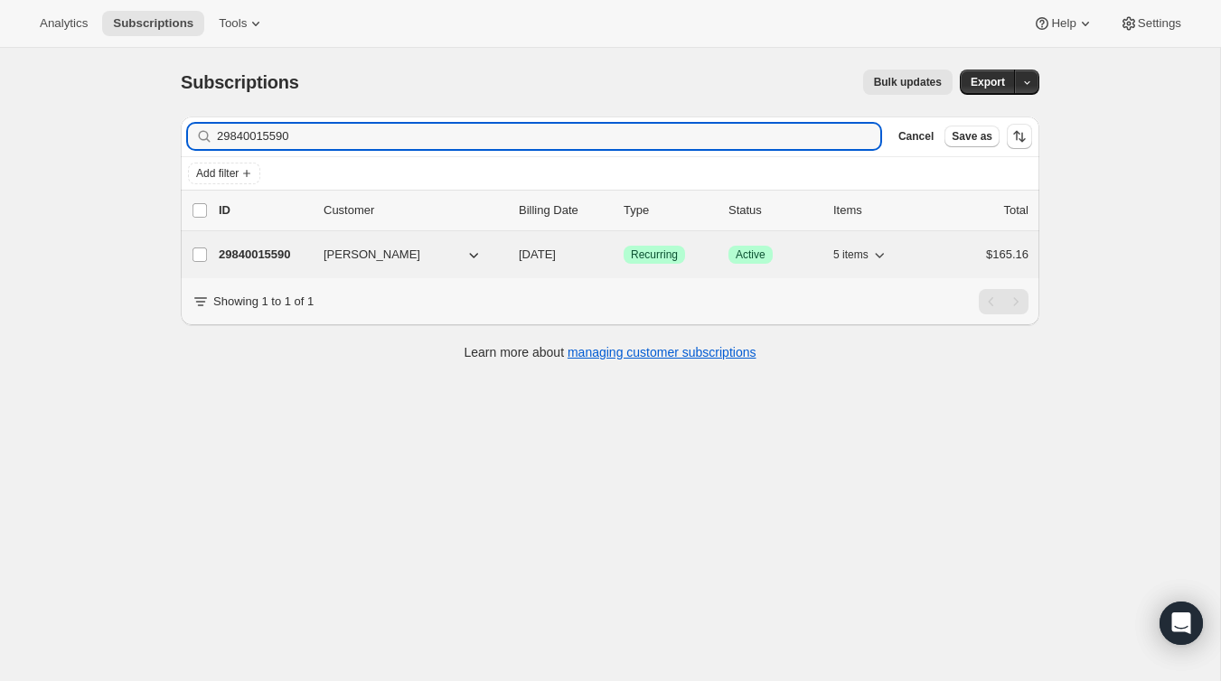 The height and width of the screenshot is (681, 1221). What do you see at coordinates (241, 23) in the screenshot?
I see `button: Tools` at bounding box center [241, 23].